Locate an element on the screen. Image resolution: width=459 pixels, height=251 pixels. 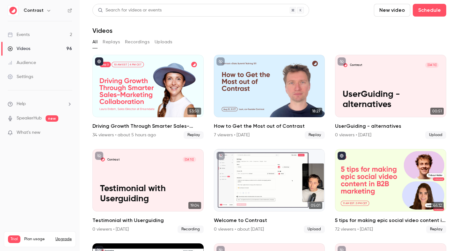
div: Events is located at coordinates (18, 35).